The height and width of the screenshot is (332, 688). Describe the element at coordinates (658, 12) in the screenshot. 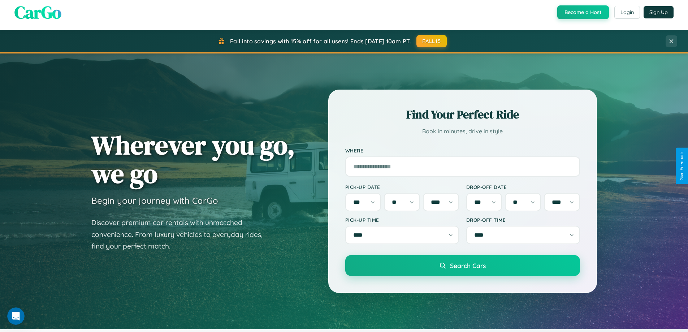

I see `button: Sign Up` at that location.